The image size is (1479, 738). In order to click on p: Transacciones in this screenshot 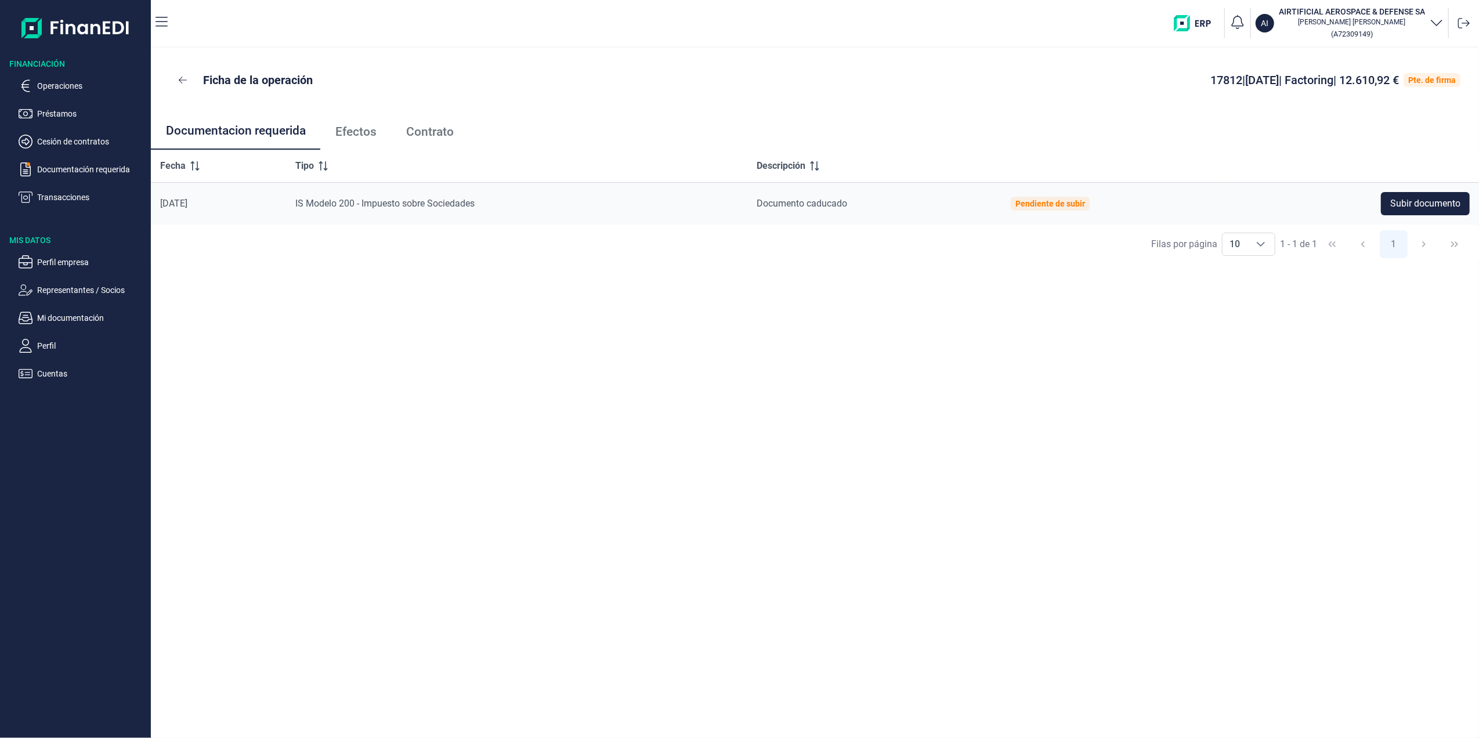, I will do `click(92, 197)`.